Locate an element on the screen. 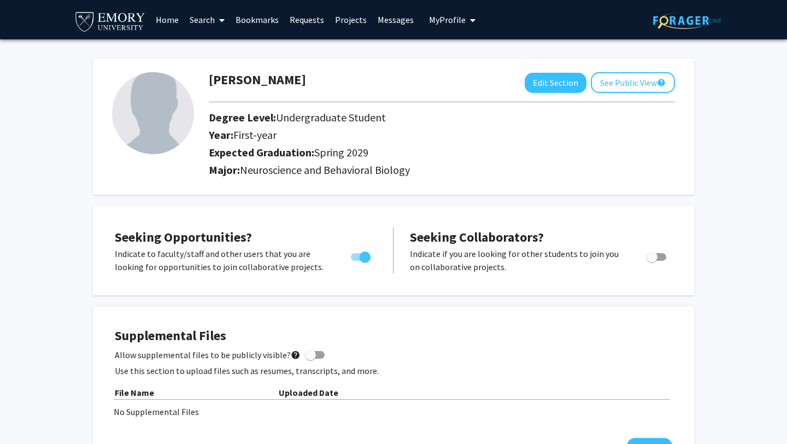  h2: Expected Graduation: is located at coordinates (427, 152).